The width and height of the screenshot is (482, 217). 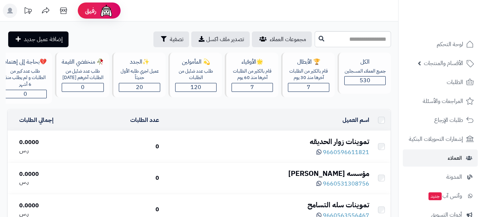 What do you see at coordinates (455, 177) in the screenshot?
I see `span: المدونة` at bounding box center [455, 177].